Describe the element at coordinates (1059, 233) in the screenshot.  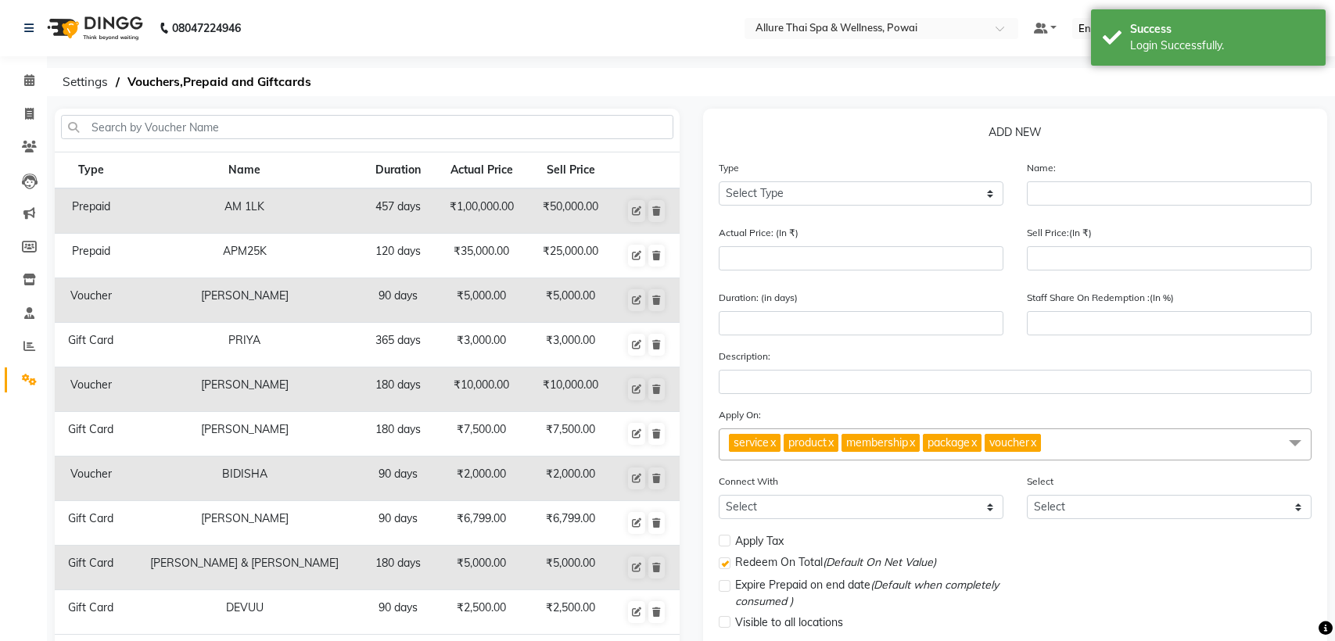
I see `label: Sell Price:(In ₹)` at that location.